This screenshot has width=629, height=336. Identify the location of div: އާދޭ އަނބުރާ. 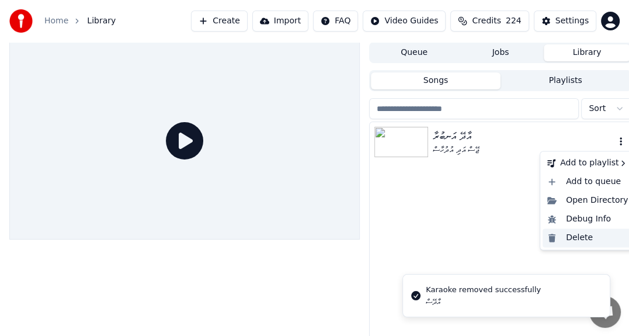
(524, 136).